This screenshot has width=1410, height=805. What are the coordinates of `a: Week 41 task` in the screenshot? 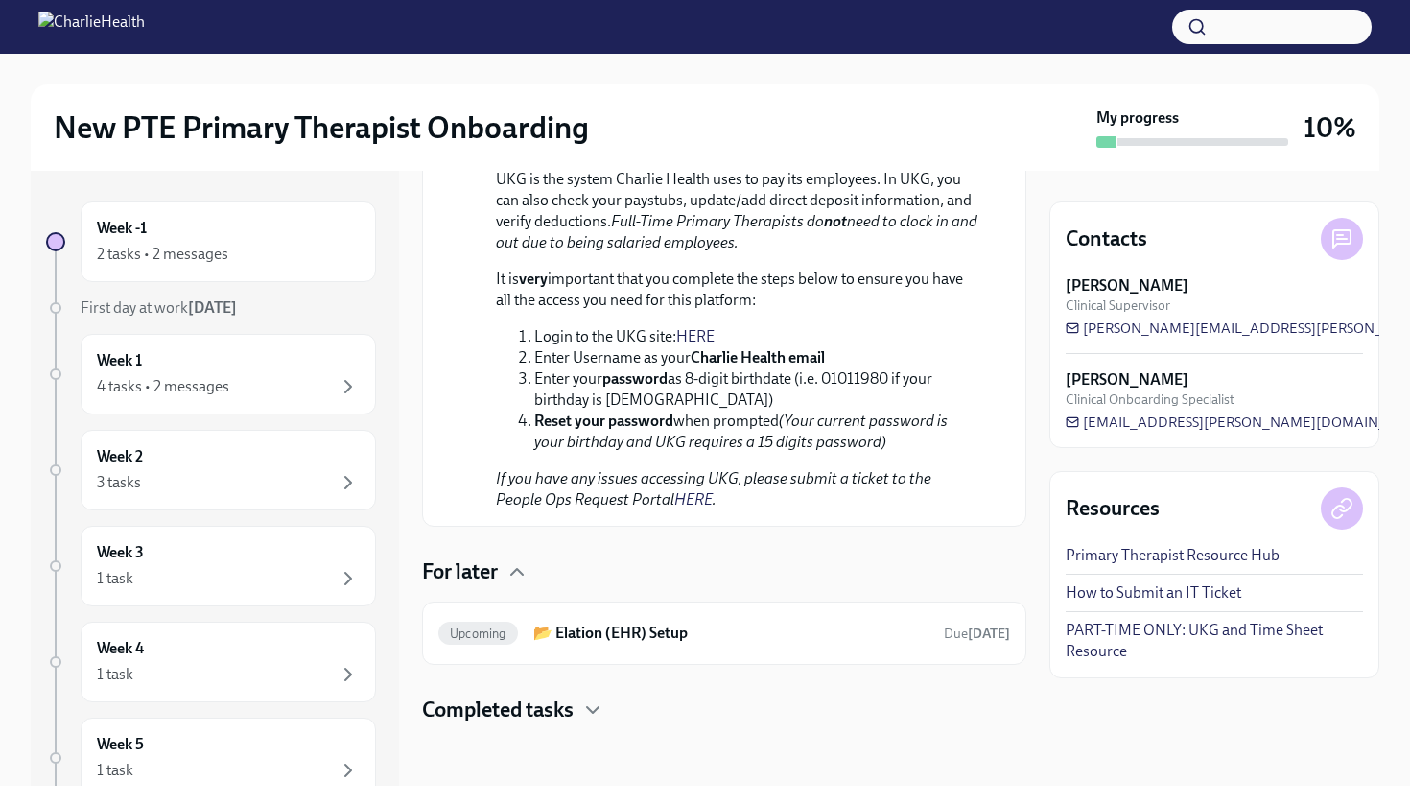 It's located at (211, 662).